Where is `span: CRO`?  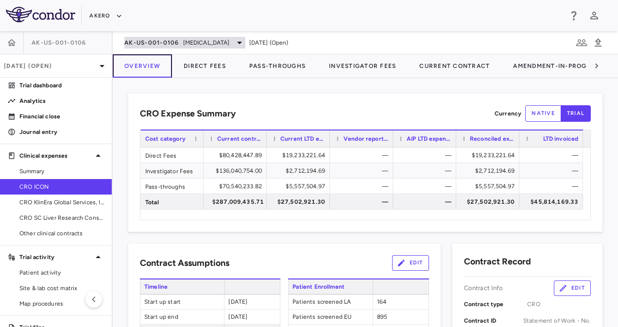
span: CRO is located at coordinates (559, 305).